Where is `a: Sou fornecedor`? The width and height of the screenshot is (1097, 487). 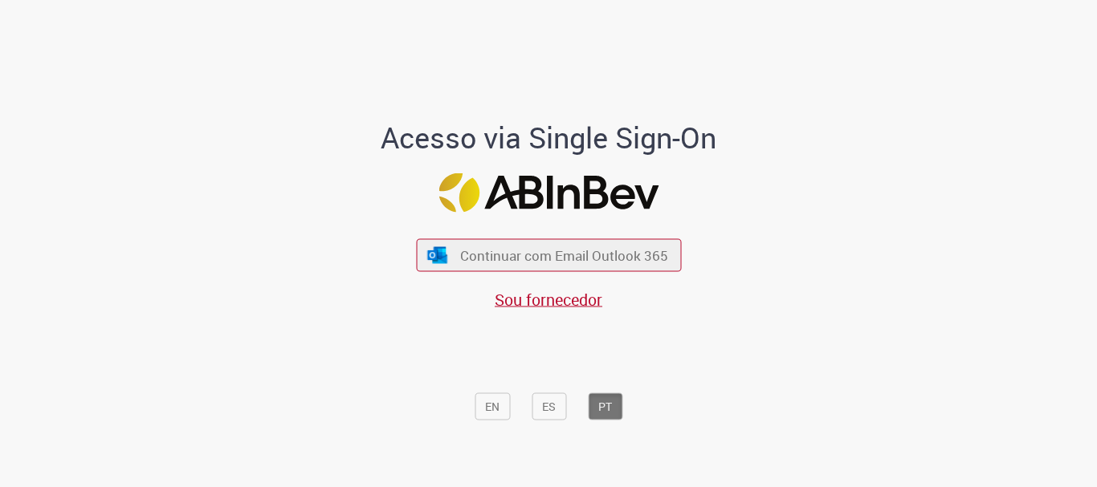
a: Sou fornecedor is located at coordinates (549, 300).